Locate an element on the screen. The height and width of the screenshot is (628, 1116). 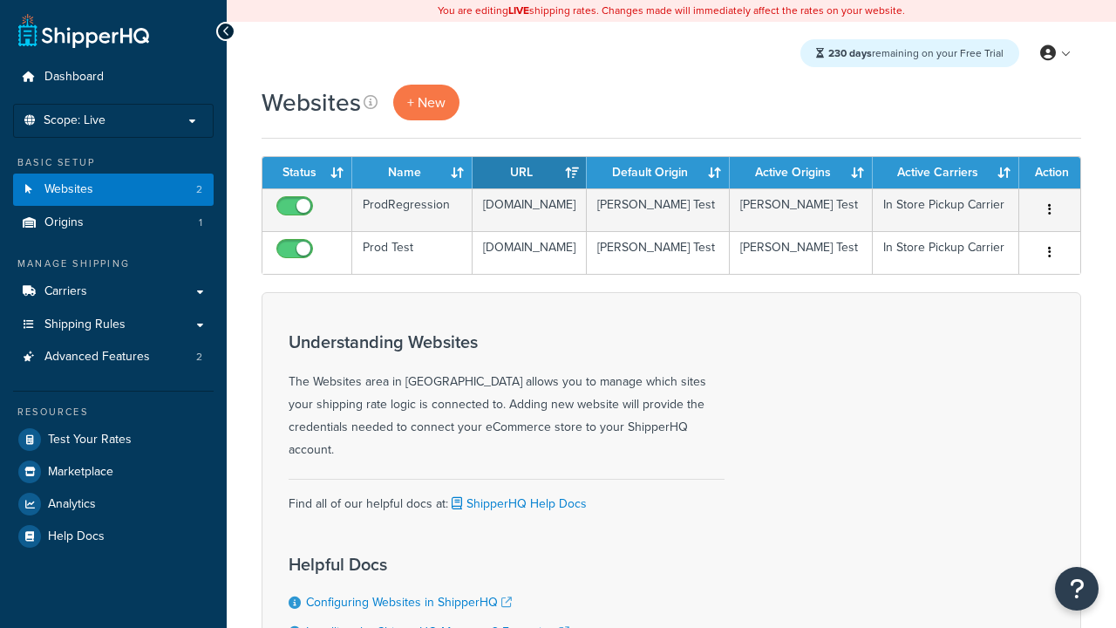
a: Test Your Rates is located at coordinates (113, 440).